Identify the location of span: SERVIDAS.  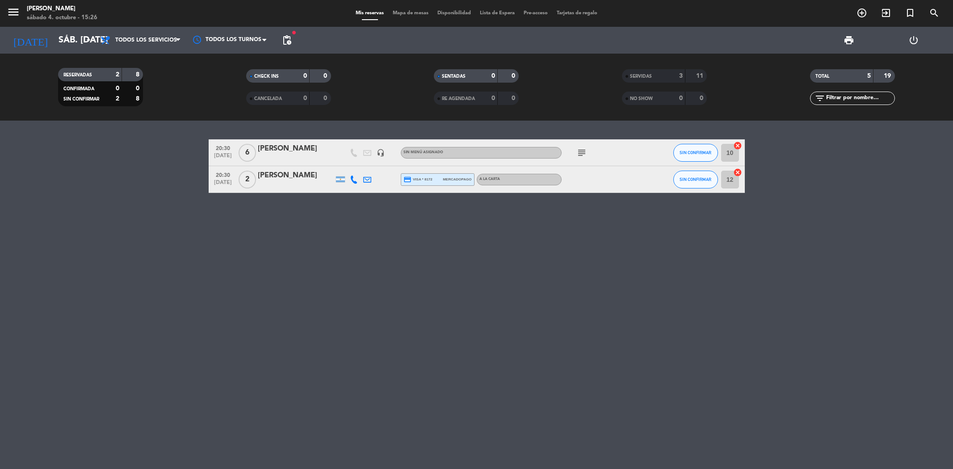
(641, 76).